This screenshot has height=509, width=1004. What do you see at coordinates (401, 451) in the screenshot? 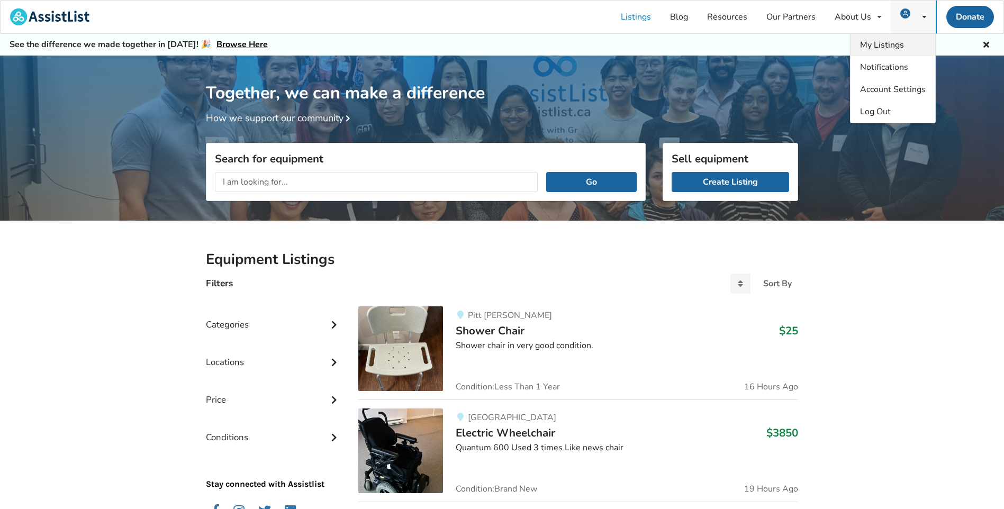
I see `img: mobility-electric wheelchair` at bounding box center [401, 451].